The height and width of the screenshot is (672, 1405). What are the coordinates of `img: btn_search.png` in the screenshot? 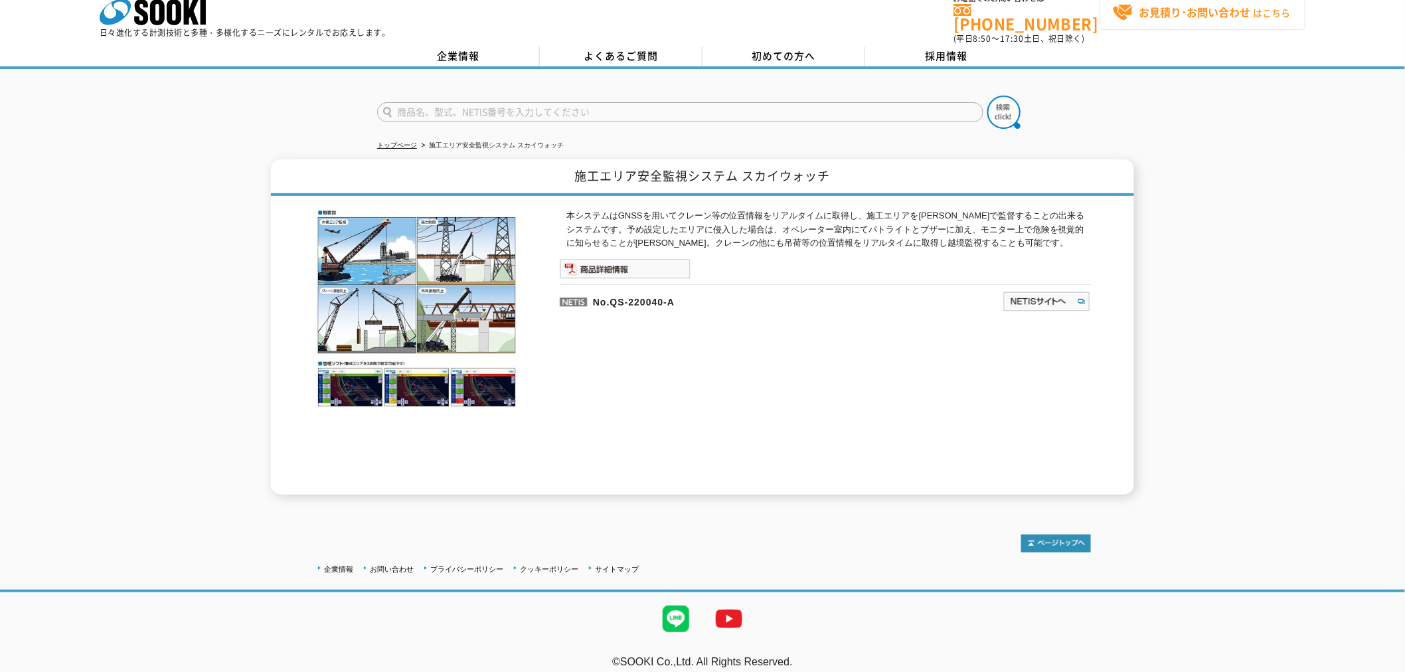 It's located at (1004, 112).